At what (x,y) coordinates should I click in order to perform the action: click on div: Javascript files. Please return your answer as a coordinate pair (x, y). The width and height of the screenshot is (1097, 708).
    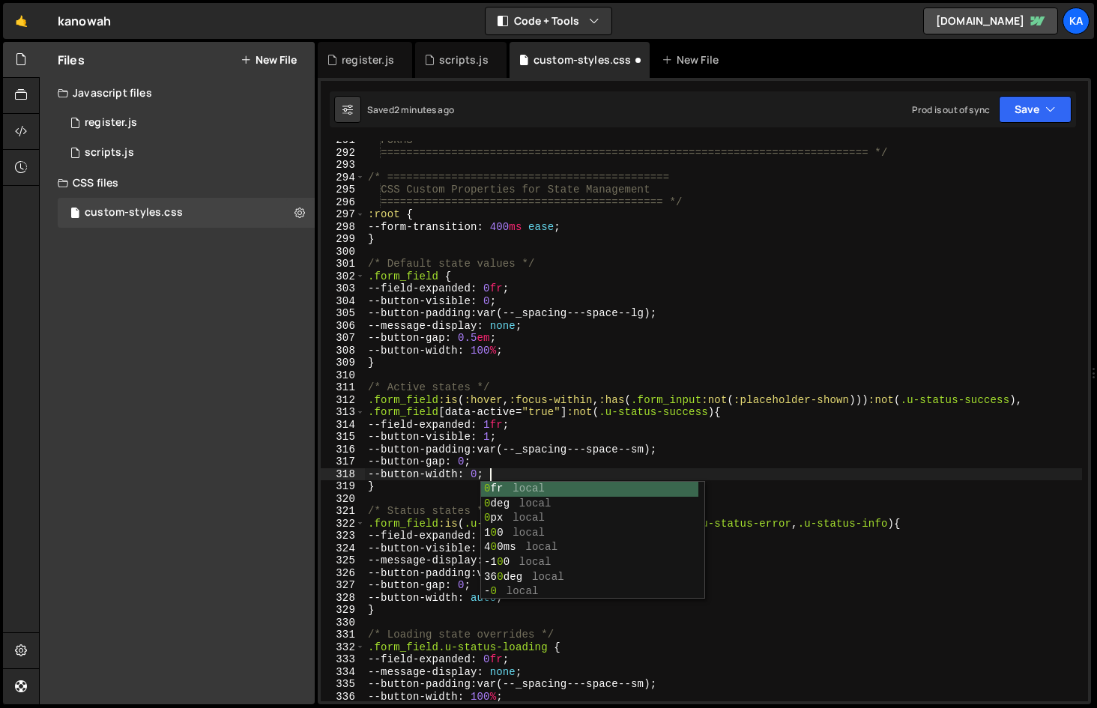
    Looking at the image, I should click on (177, 93).